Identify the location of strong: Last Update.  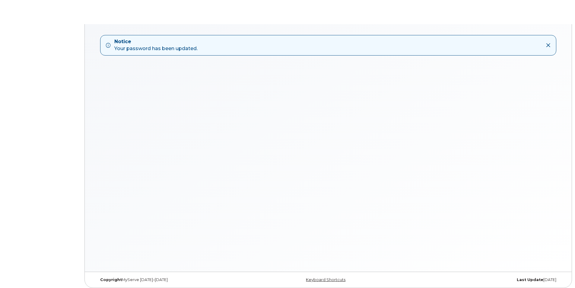
(530, 279).